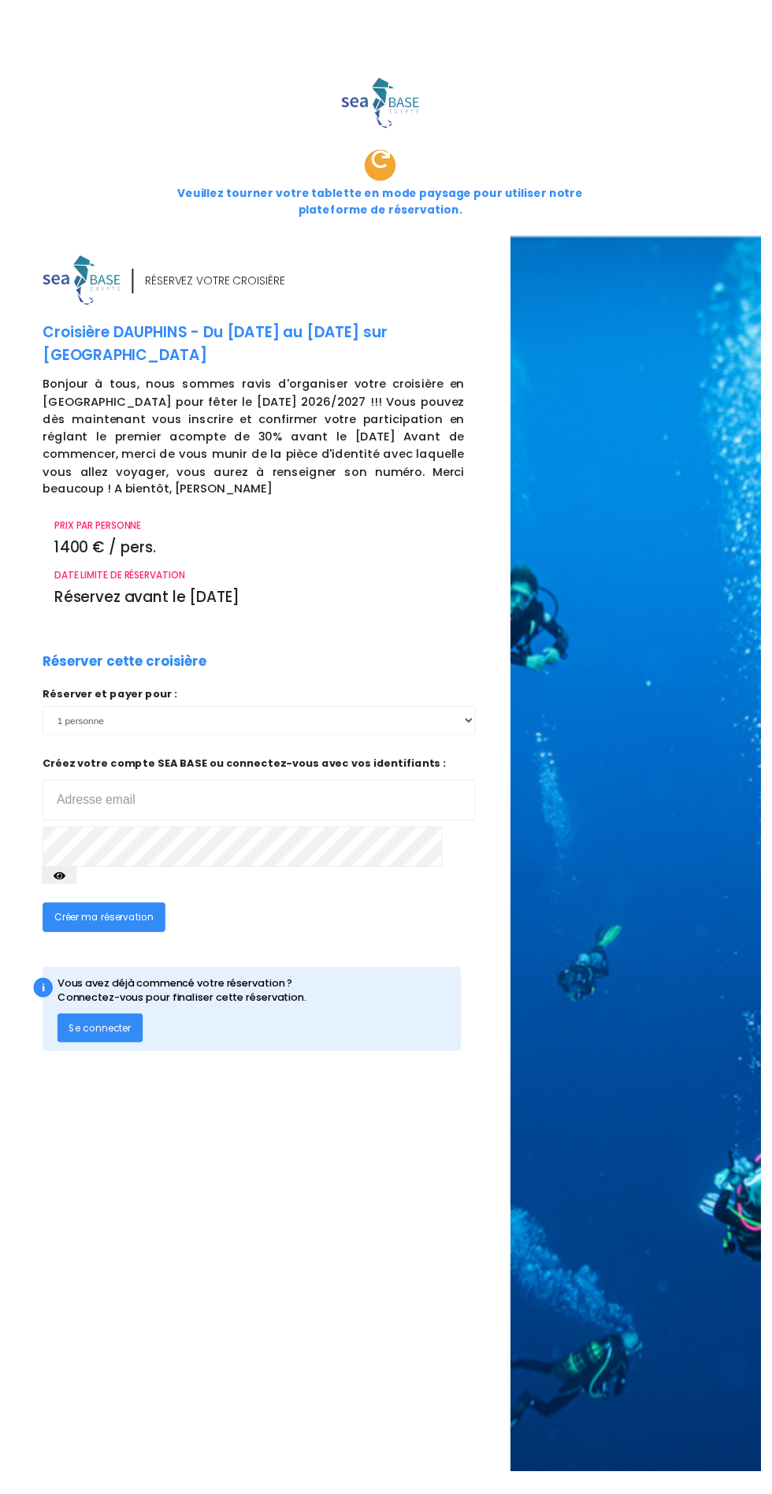  Describe the element at coordinates (208, 1006) in the screenshot. I see `div: Vous avez déjà commencé votre réservation ? Connectez-vous pour finaliser cette réservation.` at that location.